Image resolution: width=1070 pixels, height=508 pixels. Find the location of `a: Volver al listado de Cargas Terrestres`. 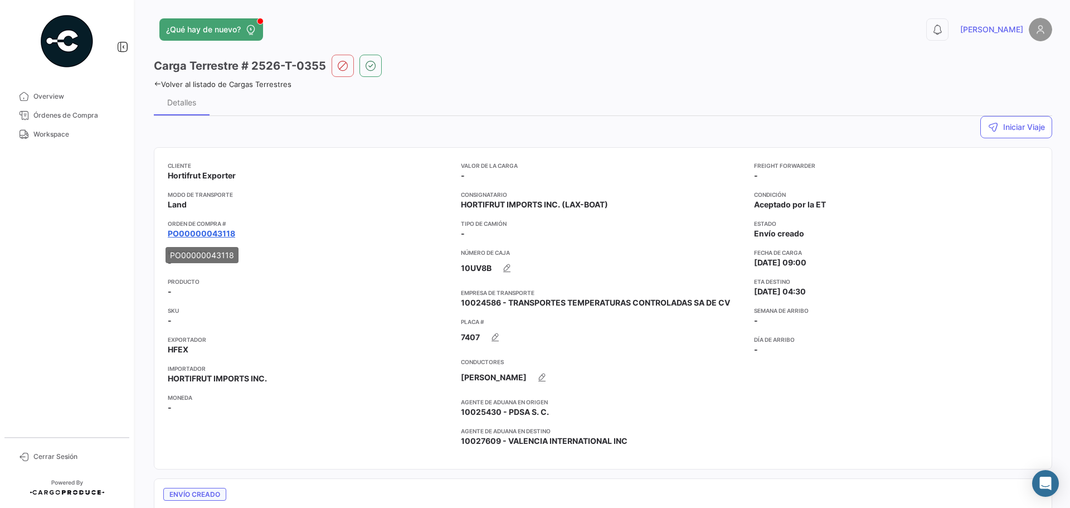

a: Volver al listado de Cargas Terrestres is located at coordinates (222, 84).